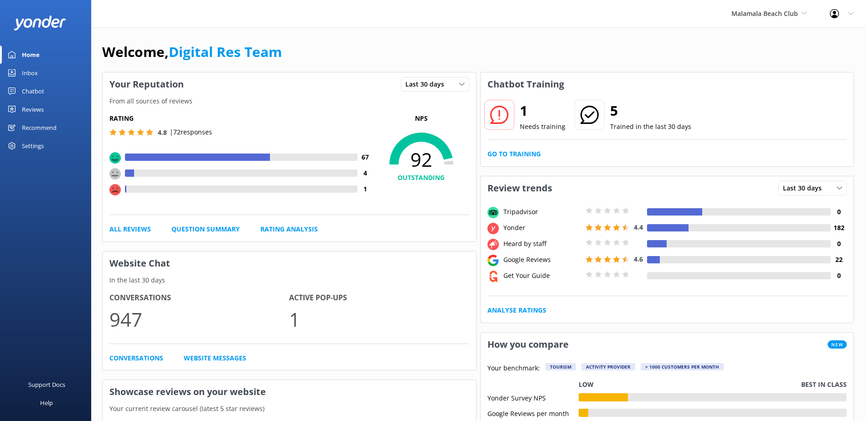  Describe the element at coordinates (33, 146) in the screenshot. I see `div: Settings` at that location.